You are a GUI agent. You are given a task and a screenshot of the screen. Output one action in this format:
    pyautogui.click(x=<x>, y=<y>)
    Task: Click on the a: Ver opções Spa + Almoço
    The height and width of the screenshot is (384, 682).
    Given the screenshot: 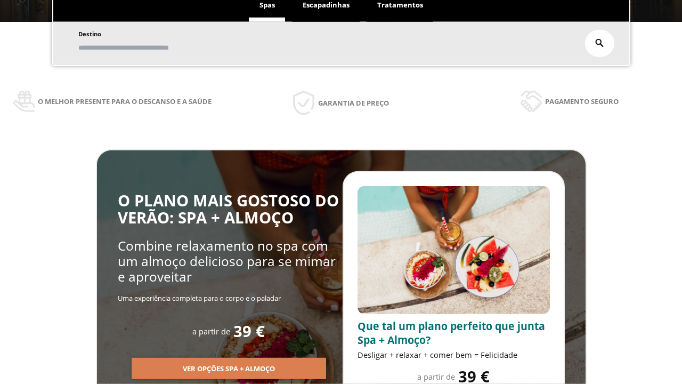 What is the action you would take?
    pyautogui.click(x=229, y=368)
    